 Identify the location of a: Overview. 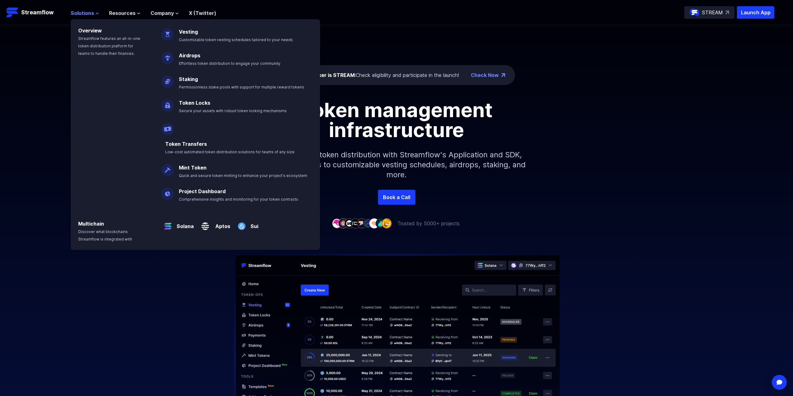
(90, 31).